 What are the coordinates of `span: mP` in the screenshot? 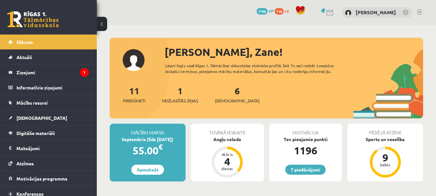 It's located at (271, 11).